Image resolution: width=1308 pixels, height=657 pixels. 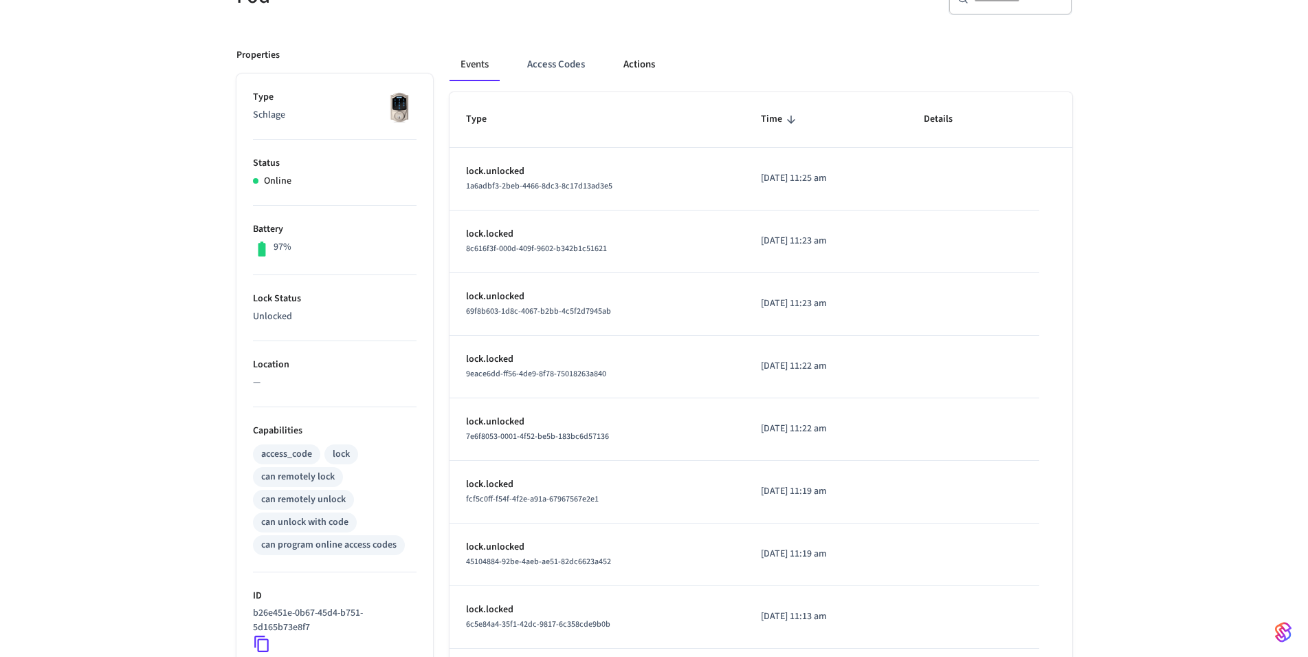 What do you see at coordinates (538, 561) in the screenshot?
I see `span: 45104884-92be-4aeb-ae51-82dc6623a452` at bounding box center [538, 561].